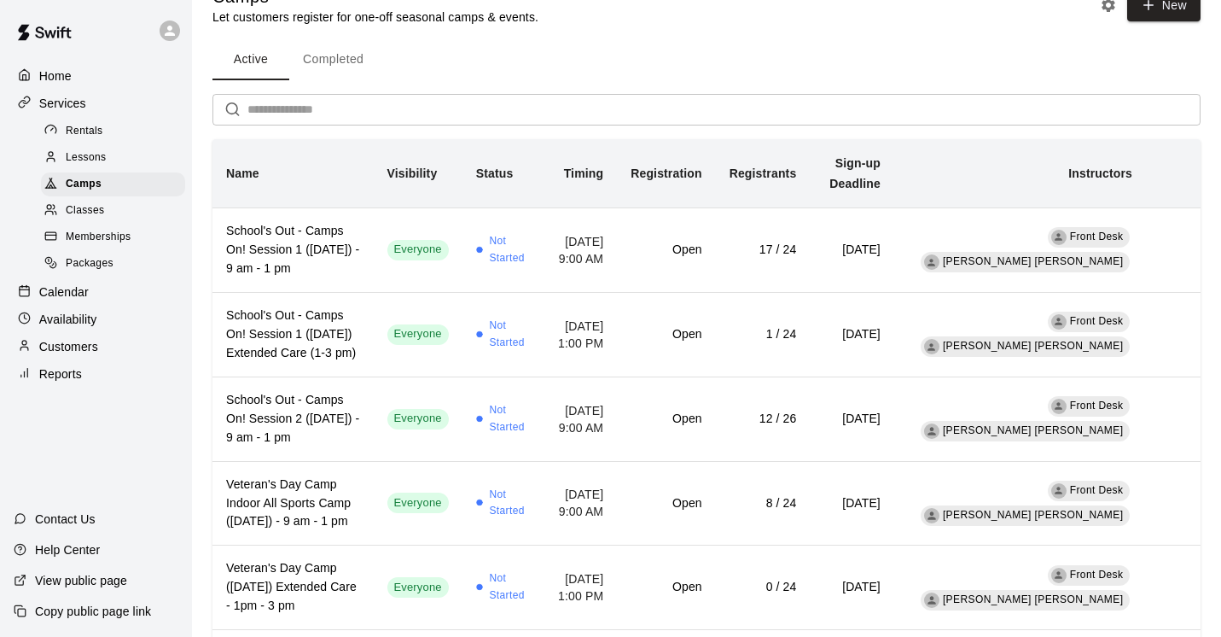  Describe the element at coordinates (375, 17) in the screenshot. I see `p: Let customers register for one-off seasonal camps & events.` at that location.